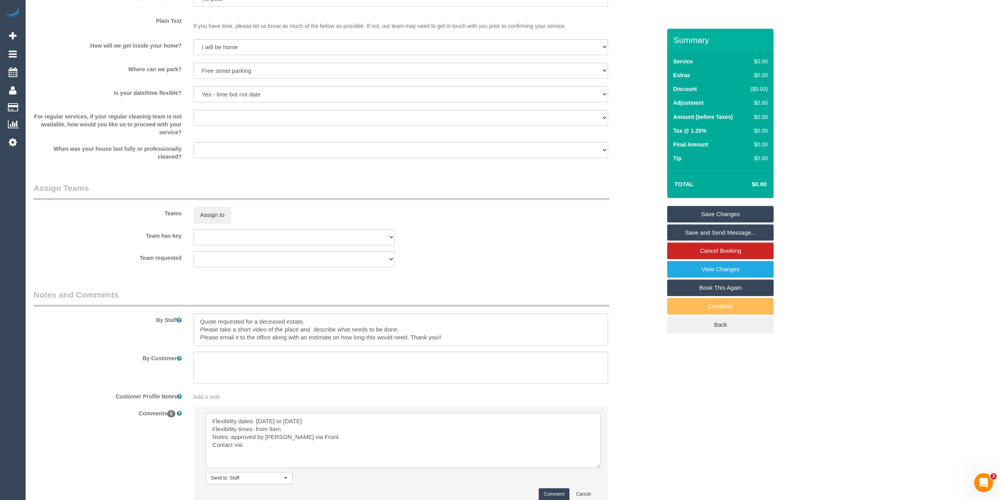 The width and height of the screenshot is (1001, 500). I want to click on label: Amount (before Taxes), so click(702, 117).